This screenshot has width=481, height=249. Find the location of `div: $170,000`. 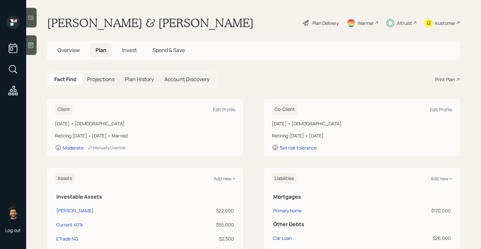

div: $170,000 is located at coordinates (414, 210).